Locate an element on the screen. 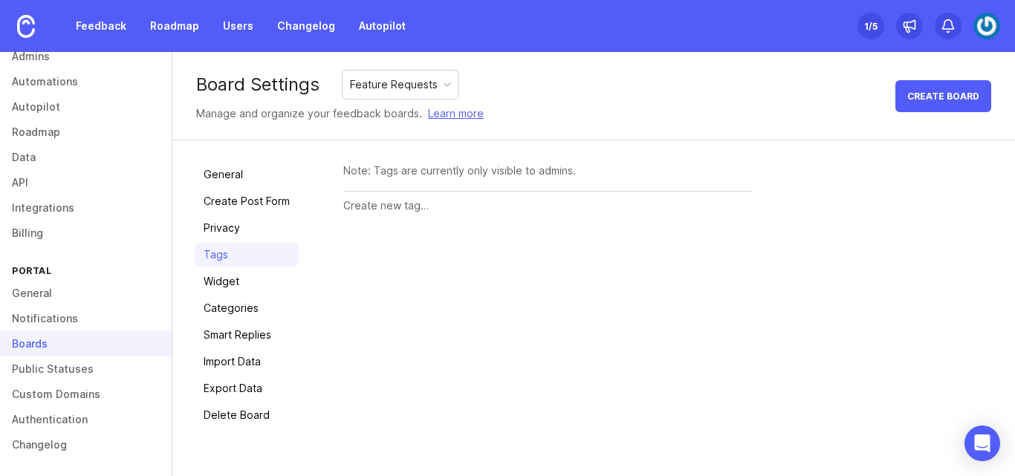  a: Create Board is located at coordinates (943, 96).